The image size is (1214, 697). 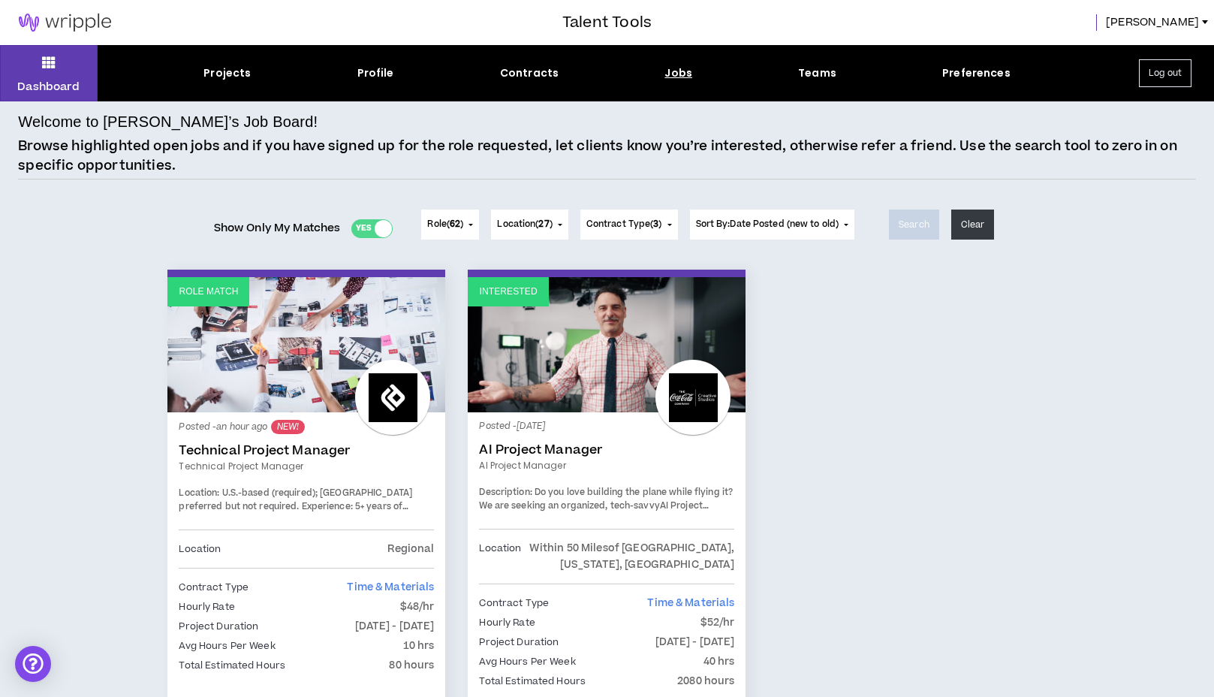 What do you see at coordinates (411, 665) in the screenshot?
I see `p: 80 hours` at bounding box center [411, 665].